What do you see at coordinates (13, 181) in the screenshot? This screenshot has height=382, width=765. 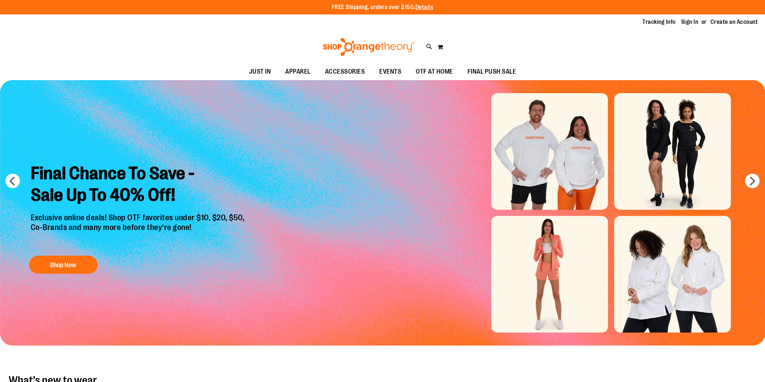 I see `button: prev` at bounding box center [13, 181].